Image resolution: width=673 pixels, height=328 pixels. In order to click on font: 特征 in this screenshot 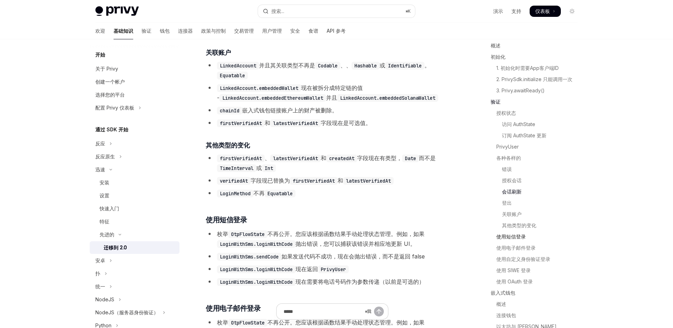, I will do `click(104, 221)`.